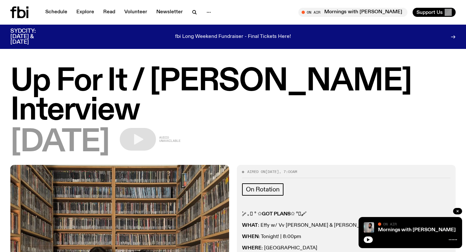 This screenshot has width=466, height=252. I want to click on span: , 7:00am, so click(288, 171).